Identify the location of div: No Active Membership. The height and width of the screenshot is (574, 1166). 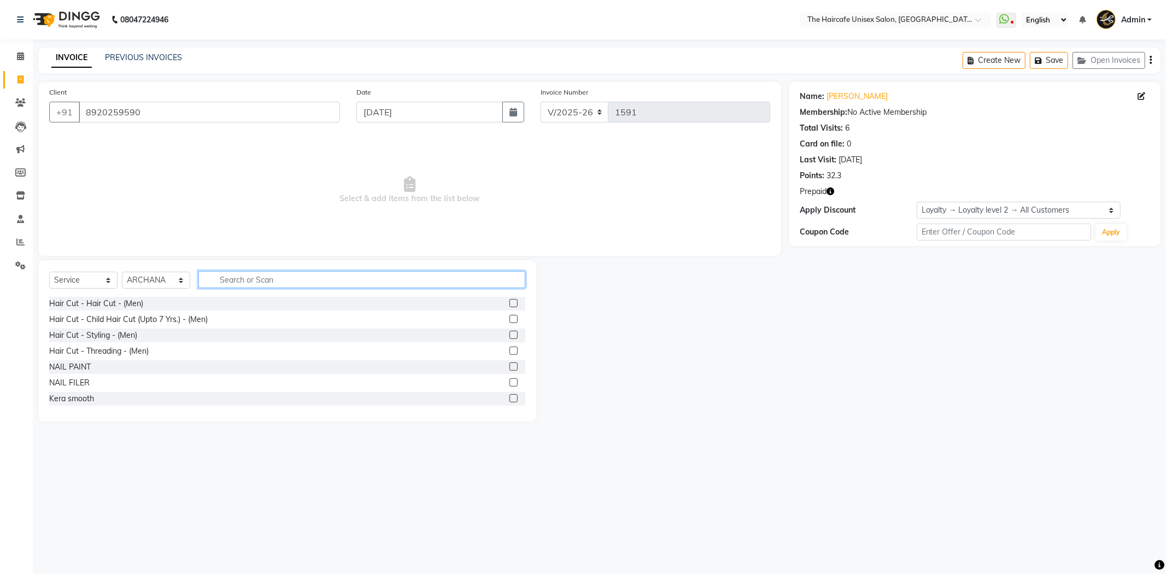
(974, 112).